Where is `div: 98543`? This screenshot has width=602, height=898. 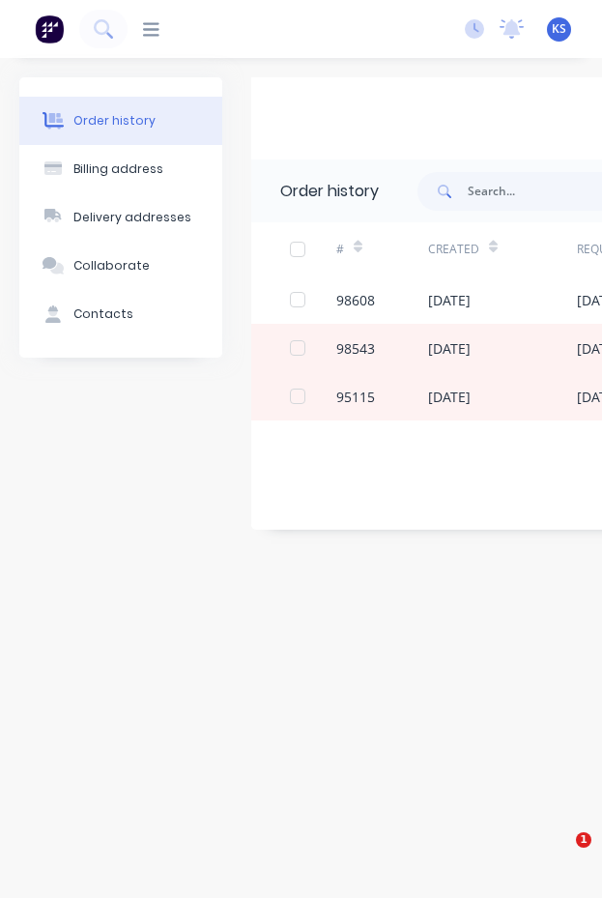 div: 98543 is located at coordinates (356, 348).